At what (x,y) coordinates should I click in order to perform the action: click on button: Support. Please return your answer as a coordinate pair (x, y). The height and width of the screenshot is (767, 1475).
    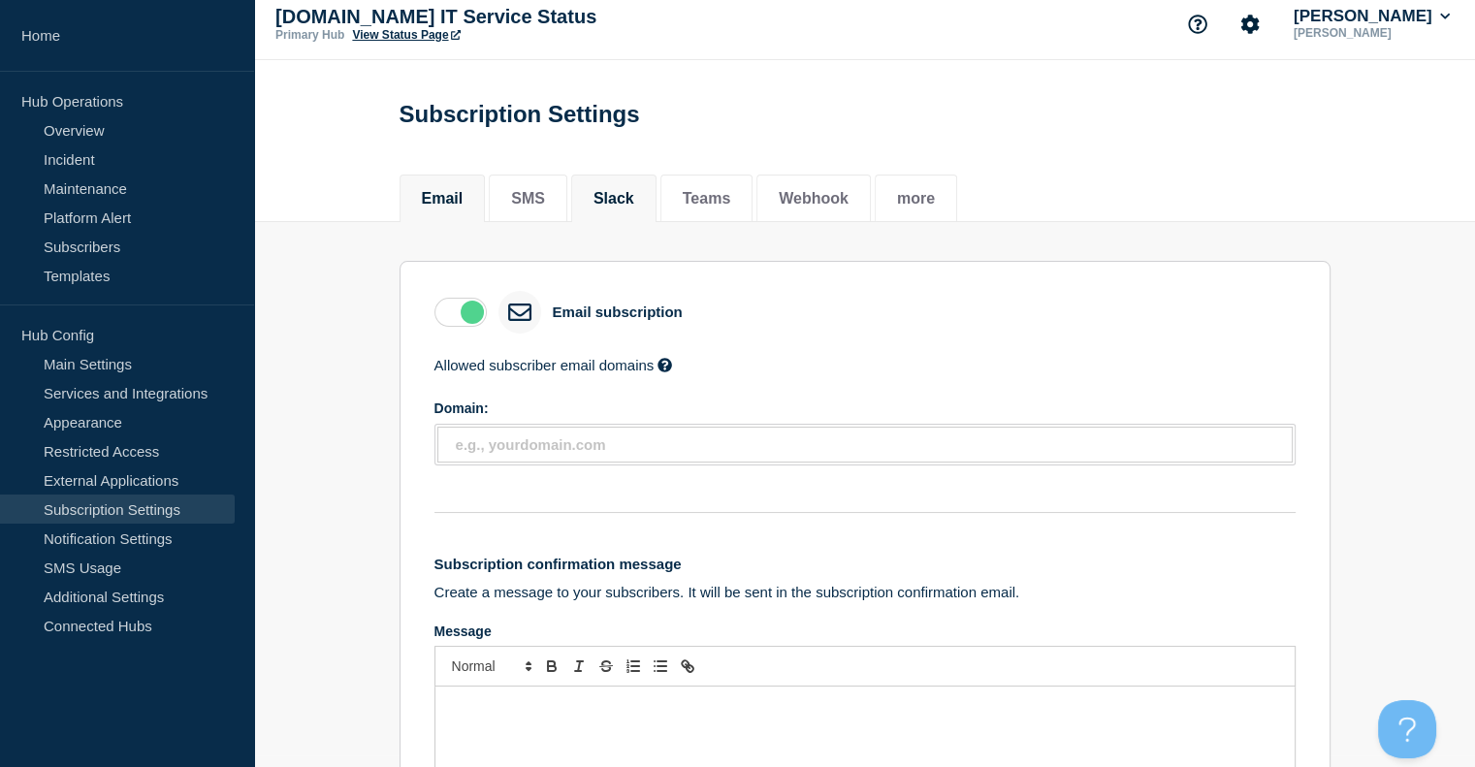
    Looking at the image, I should click on (1197, 24).